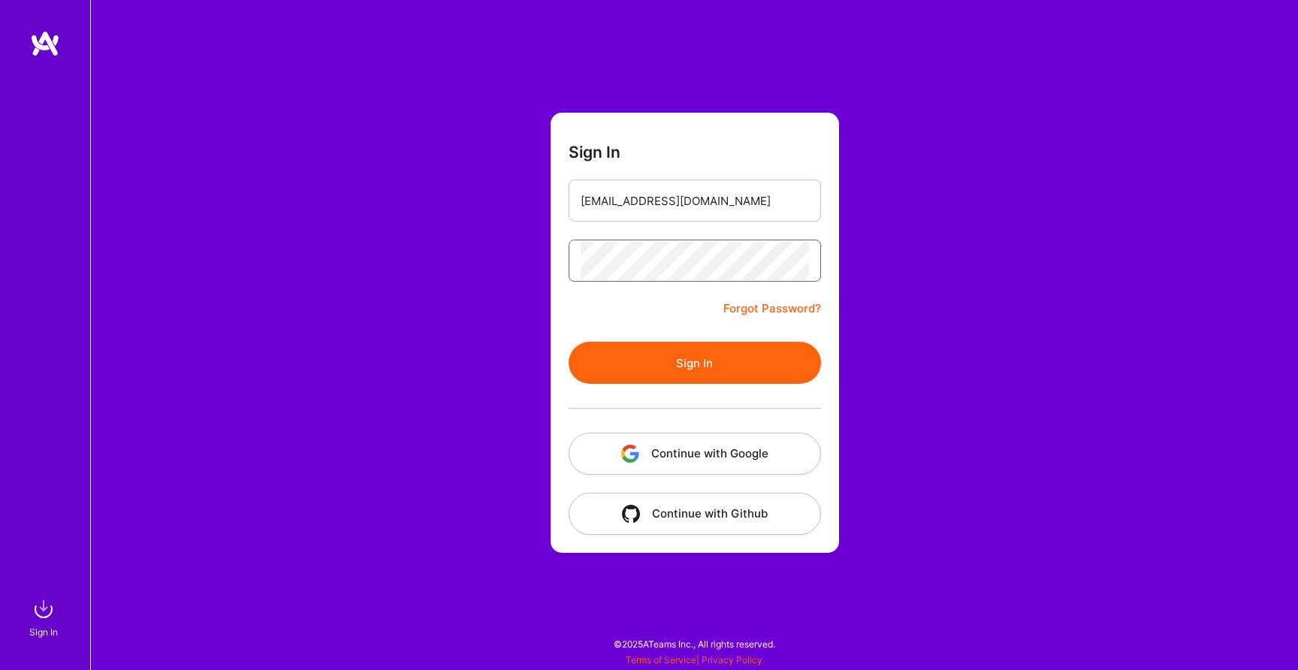 This screenshot has height=670, width=1298. Describe the element at coordinates (44, 632) in the screenshot. I see `div: Sign In` at that location.